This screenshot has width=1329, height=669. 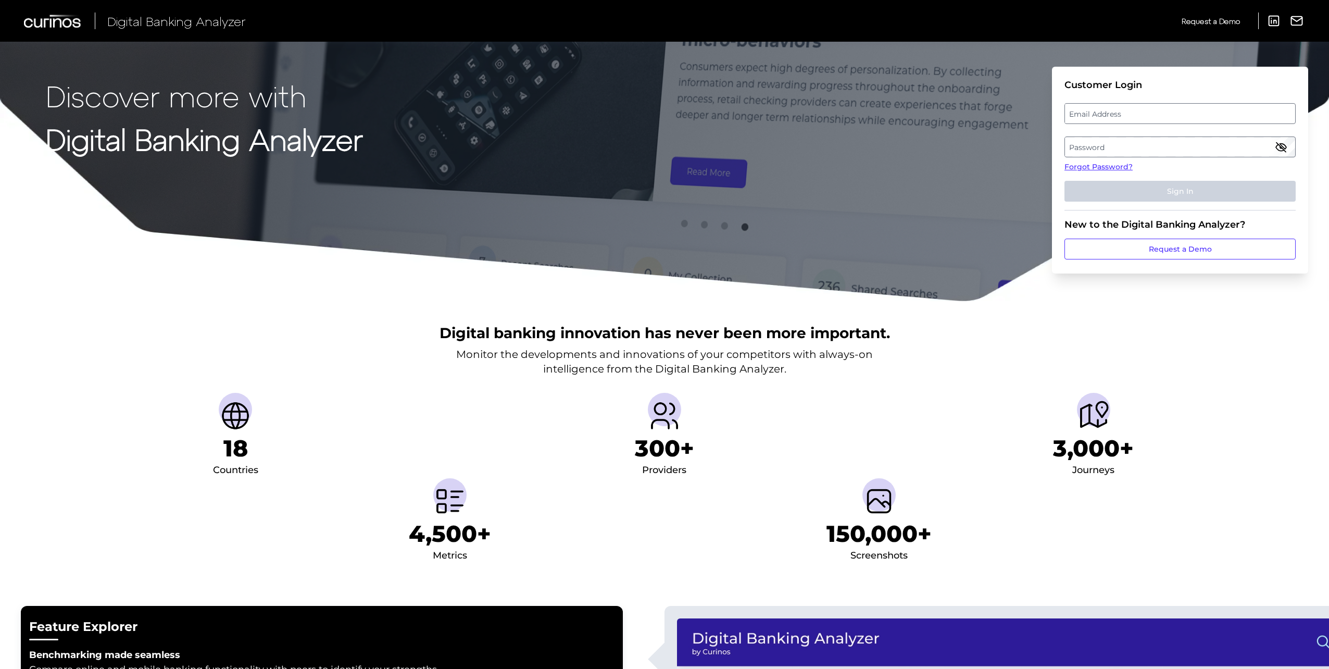 I want to click on h2: Feature Explorer, so click(x=322, y=626).